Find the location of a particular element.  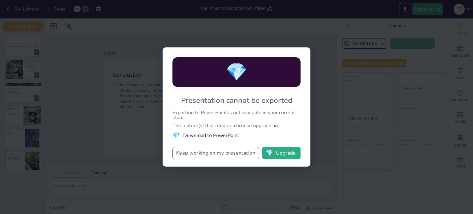

button: Keep working on my presentation is located at coordinates (216, 153).